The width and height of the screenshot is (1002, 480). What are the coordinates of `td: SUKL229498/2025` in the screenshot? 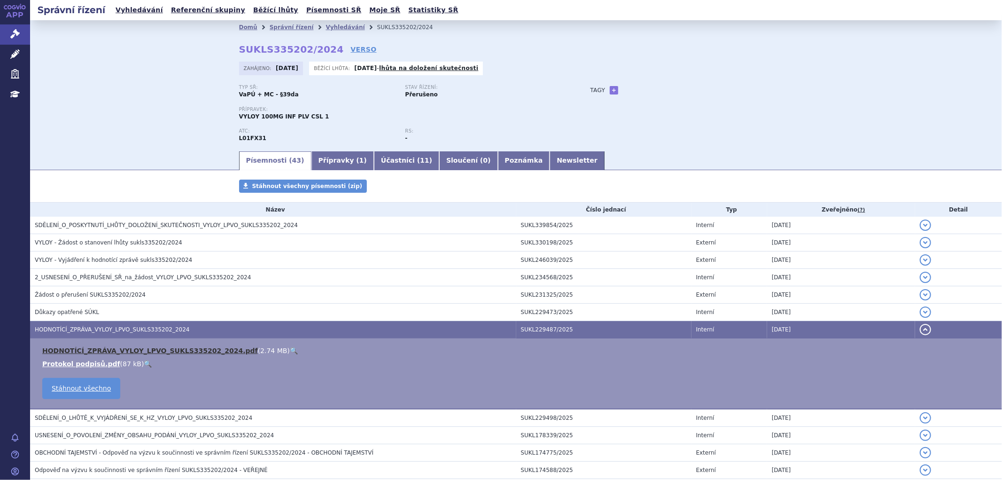 It's located at (604, 418).